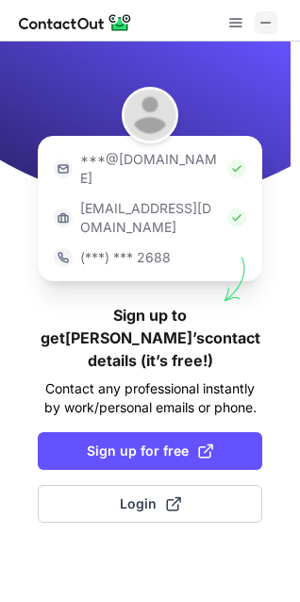 The image size is (300, 602). What do you see at coordinates (150, 451) in the screenshot?
I see `button: Sign up for free` at bounding box center [150, 451].